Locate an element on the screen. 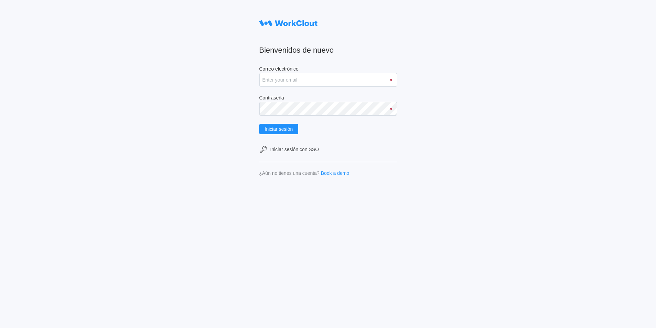 This screenshot has height=328, width=656. div: Book a demo is located at coordinates (335, 173).